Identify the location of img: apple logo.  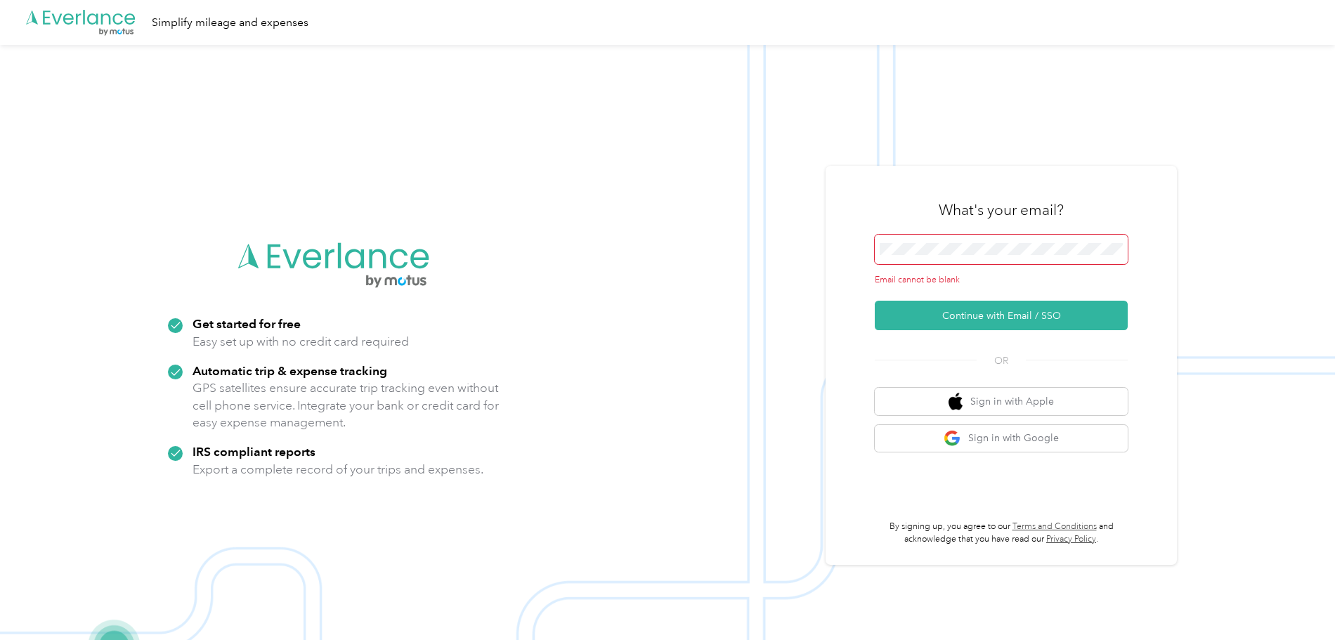
(956, 401).